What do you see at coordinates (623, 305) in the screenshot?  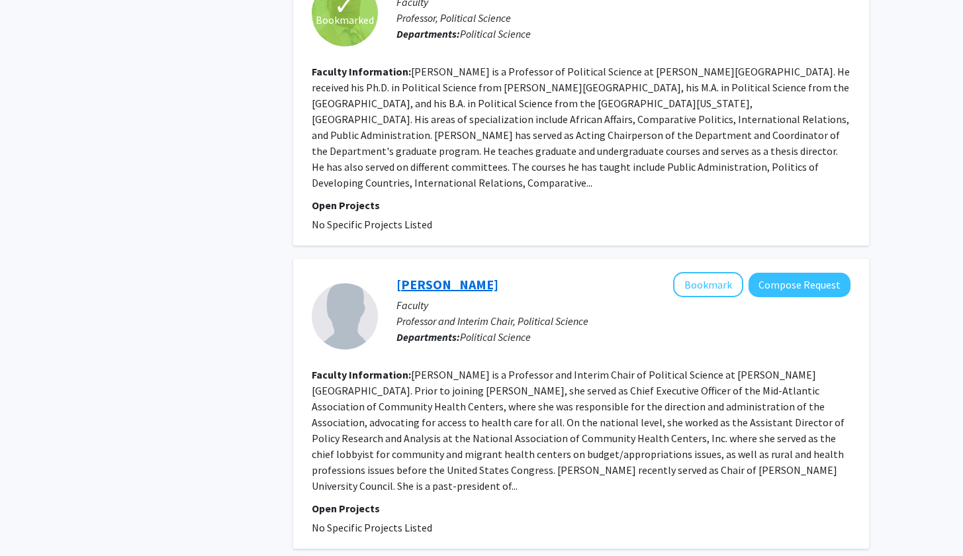 I see `p: Faculty` at bounding box center [623, 305].